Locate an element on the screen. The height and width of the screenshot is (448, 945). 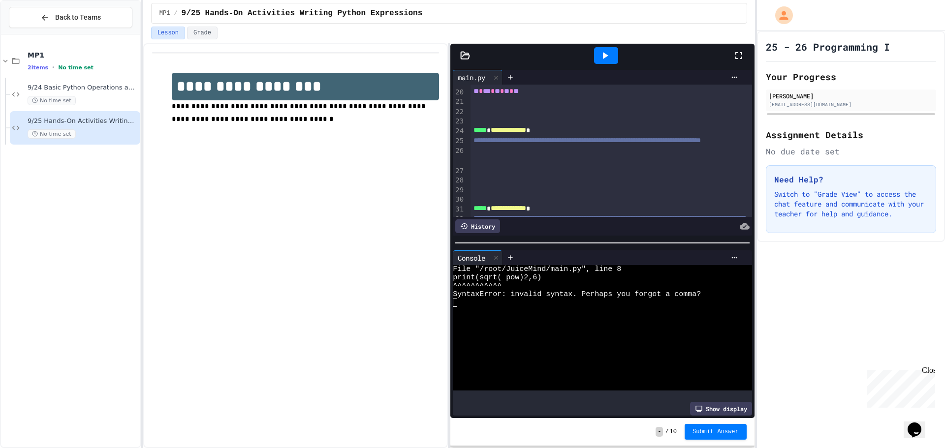
div: 23 is located at coordinates (458, 122).